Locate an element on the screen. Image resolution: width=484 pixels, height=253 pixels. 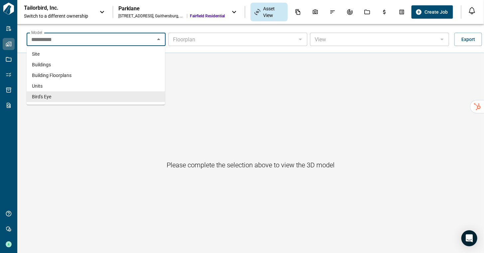
span: Units is located at coordinates (37, 86).